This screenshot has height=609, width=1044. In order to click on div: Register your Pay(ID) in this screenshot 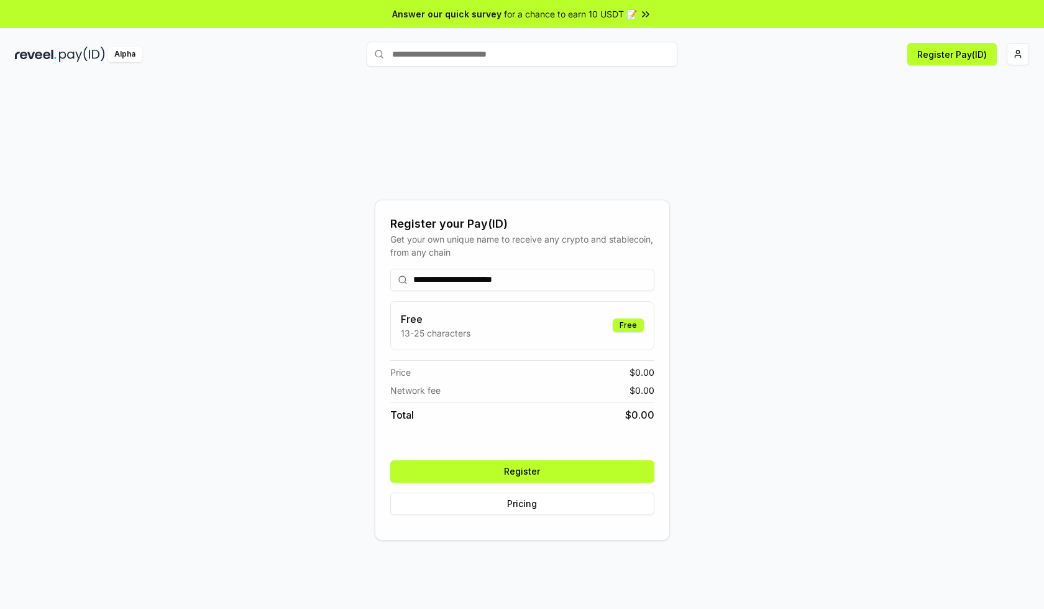, I will do `click(522, 224)`.